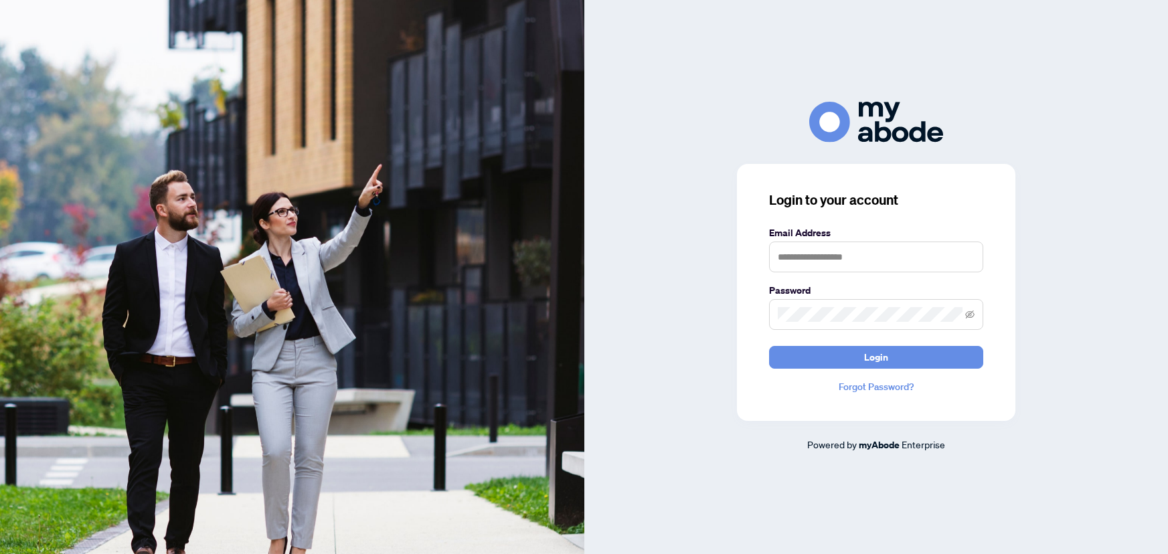 The width and height of the screenshot is (1168, 554). Describe the element at coordinates (970, 315) in the screenshot. I see `span: eye-invisible` at that location.